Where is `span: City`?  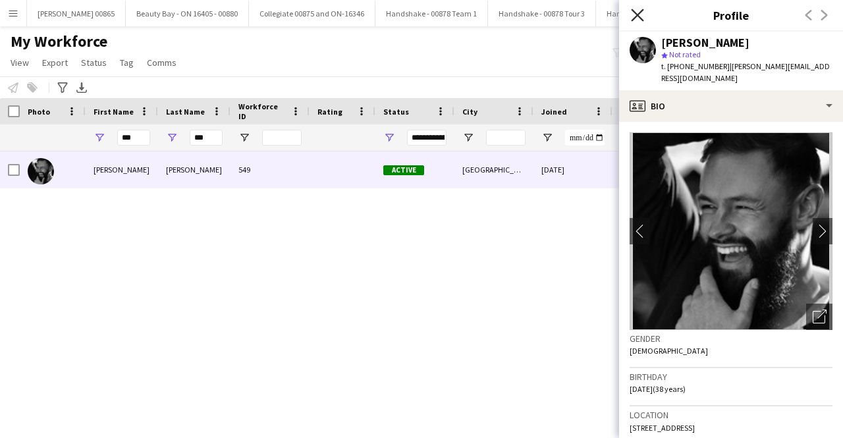
span: City is located at coordinates (470, 111).